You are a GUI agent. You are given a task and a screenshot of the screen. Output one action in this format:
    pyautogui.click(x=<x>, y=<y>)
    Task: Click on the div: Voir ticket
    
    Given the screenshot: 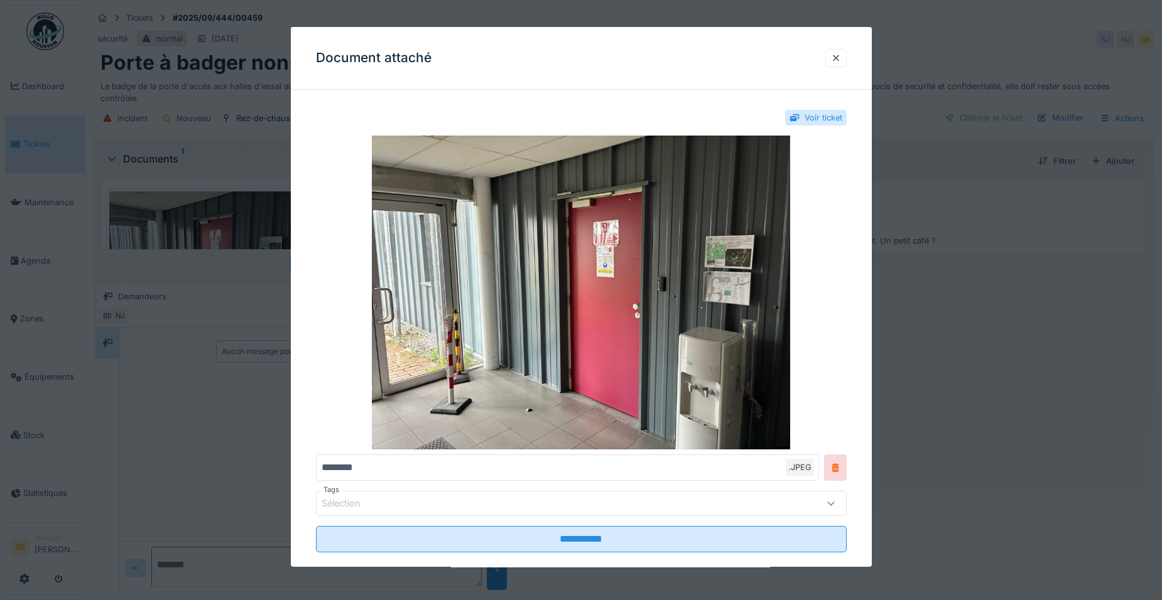 What is the action you would take?
    pyautogui.click(x=823, y=117)
    